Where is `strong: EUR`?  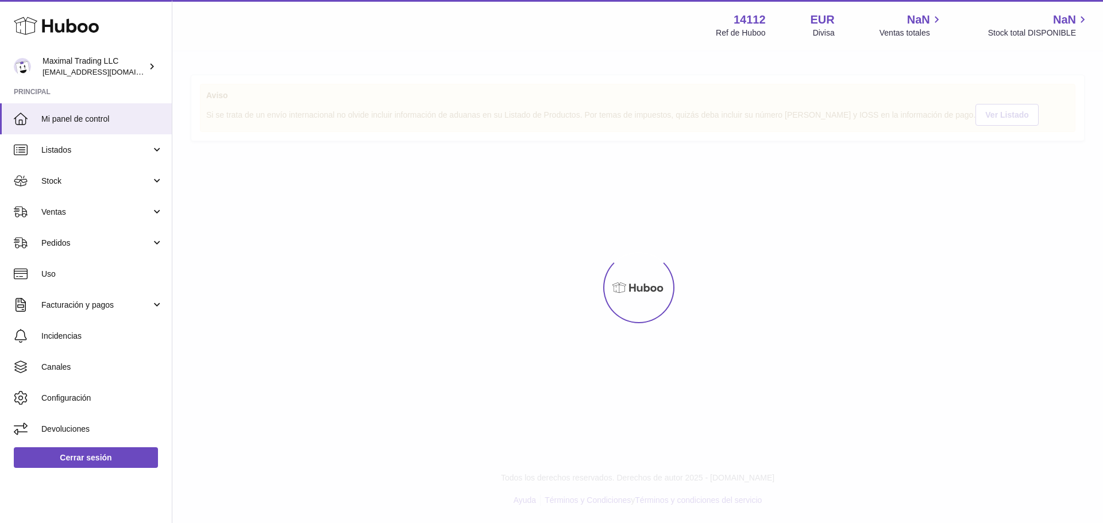
strong: EUR is located at coordinates (822, 20).